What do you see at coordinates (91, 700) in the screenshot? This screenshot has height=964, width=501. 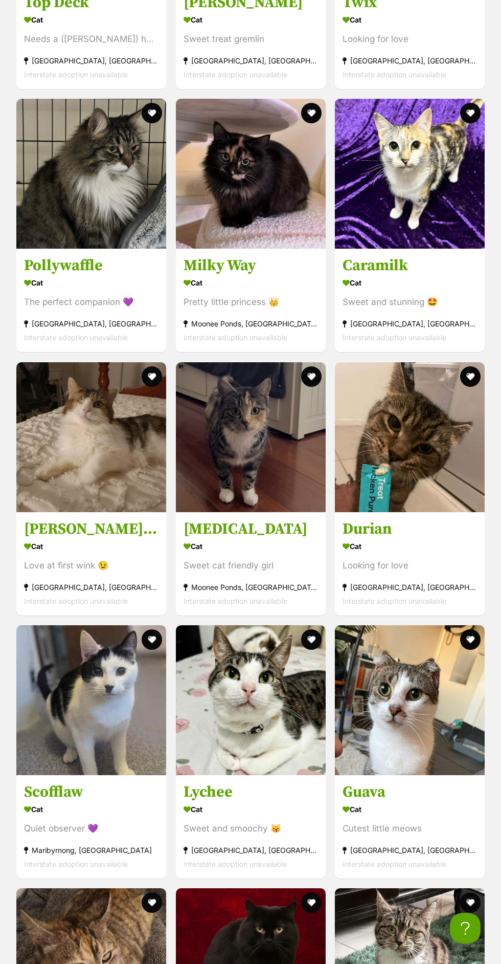 I see `img: Scofflaw` at bounding box center [91, 700].